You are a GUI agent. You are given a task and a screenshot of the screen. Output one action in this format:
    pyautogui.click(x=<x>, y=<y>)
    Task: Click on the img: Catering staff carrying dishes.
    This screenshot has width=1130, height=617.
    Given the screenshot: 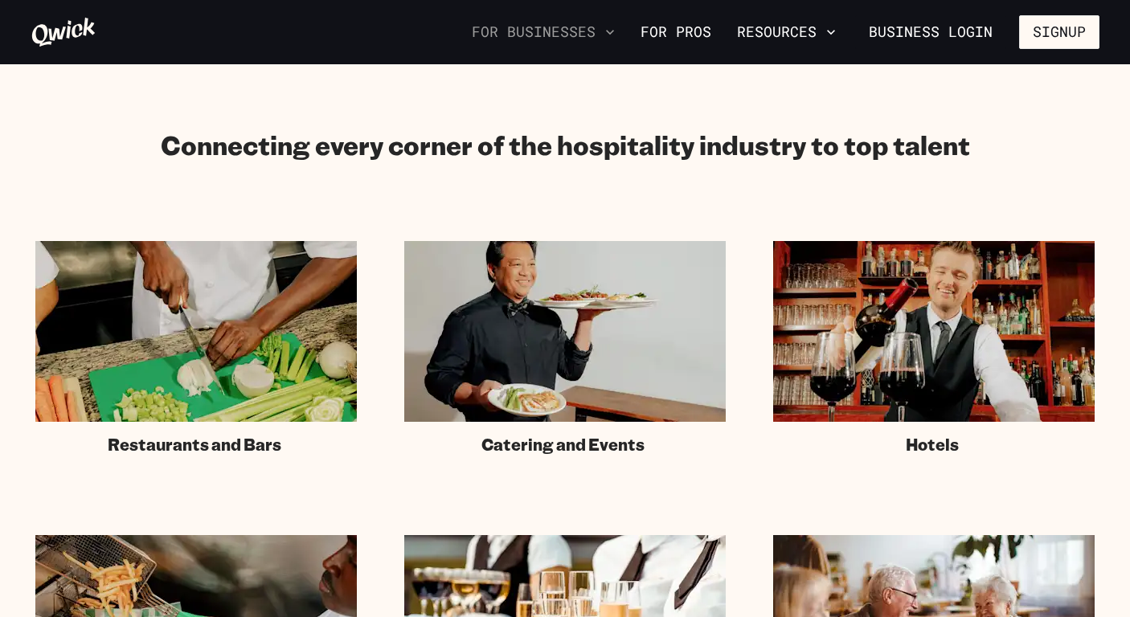 What is the action you would take?
    pyautogui.click(x=565, y=331)
    